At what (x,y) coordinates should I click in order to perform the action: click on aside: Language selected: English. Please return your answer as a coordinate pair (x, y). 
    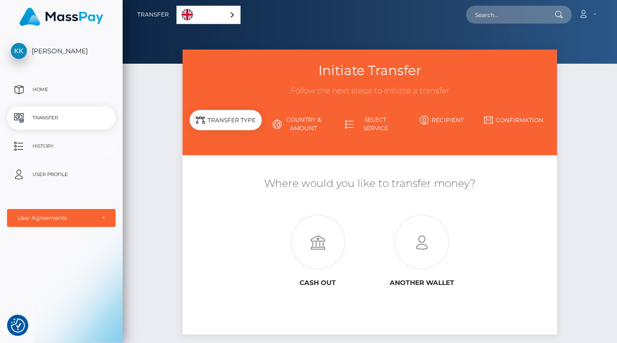
    Looking at the image, I should click on (208, 15).